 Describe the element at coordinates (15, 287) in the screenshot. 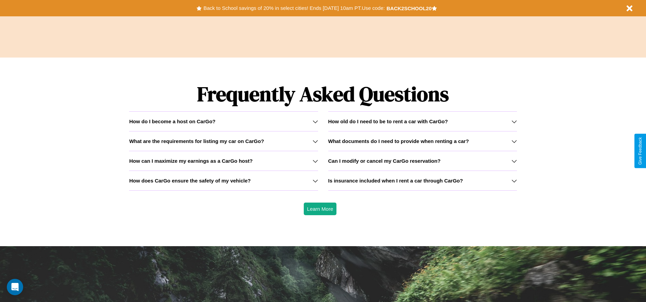

I see `div: Open Intercom Messenger` at that location.